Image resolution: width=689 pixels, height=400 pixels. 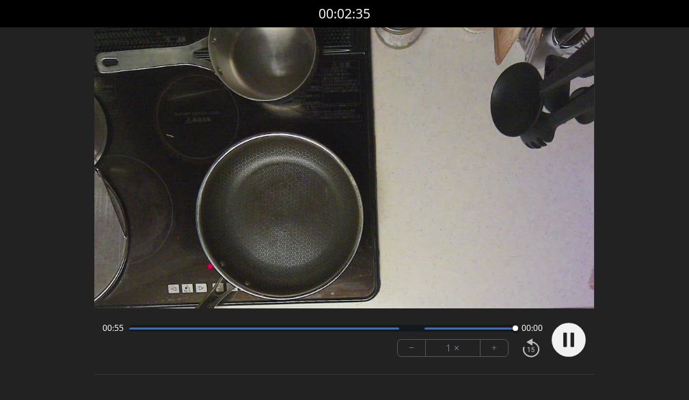 What do you see at coordinates (113, 328) in the screenshot?
I see `span: 00:55` at bounding box center [113, 328].